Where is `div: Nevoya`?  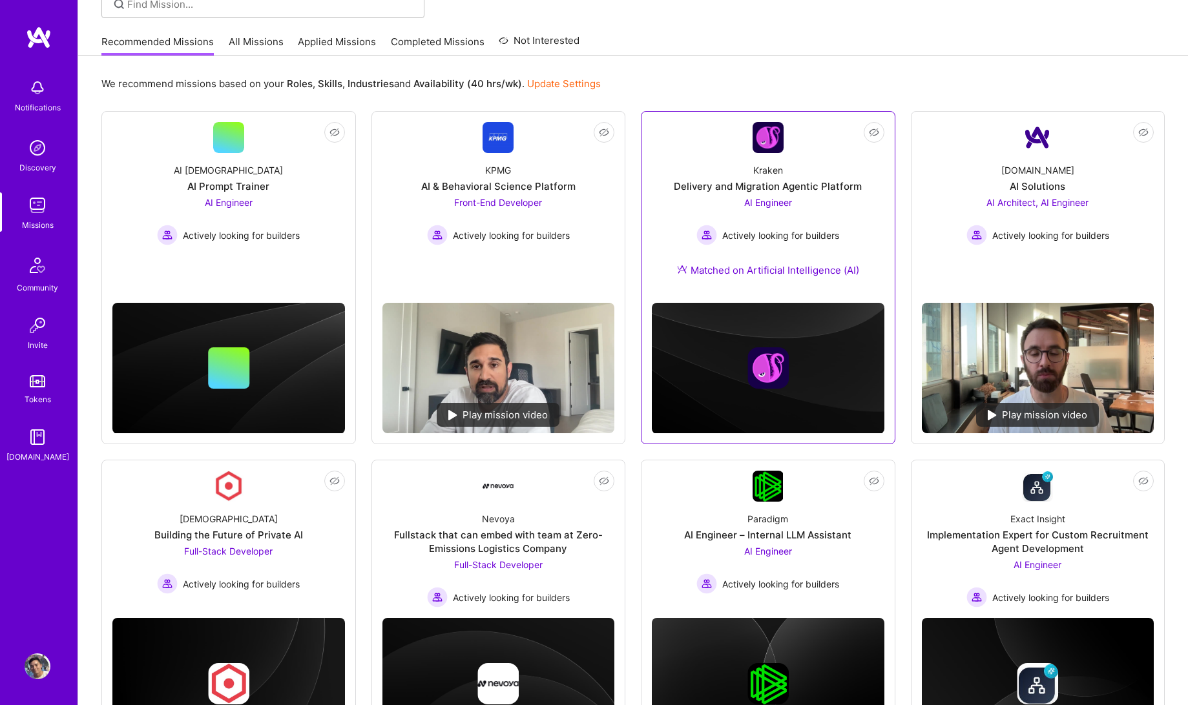 div: Nevoya is located at coordinates (498, 519).